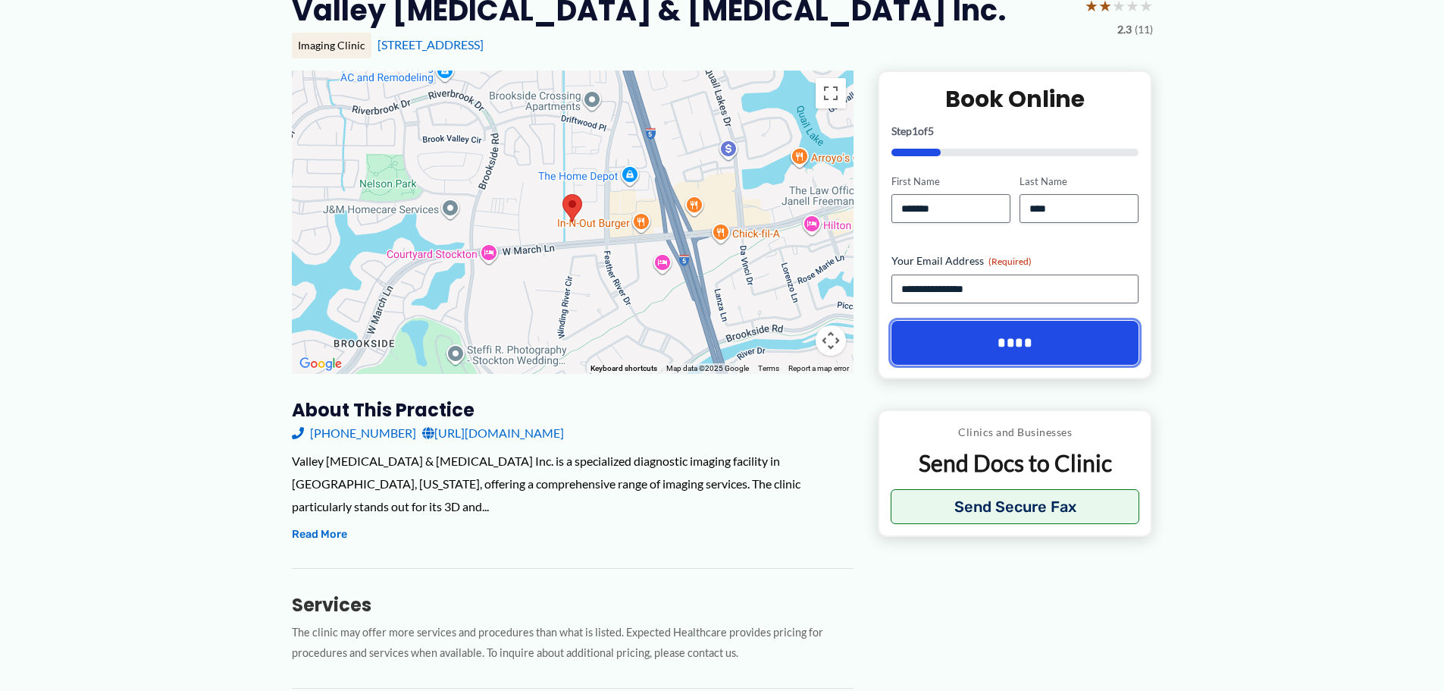 The height and width of the screenshot is (691, 1444). I want to click on p: Send Docs to Clinic, so click(1015, 462).